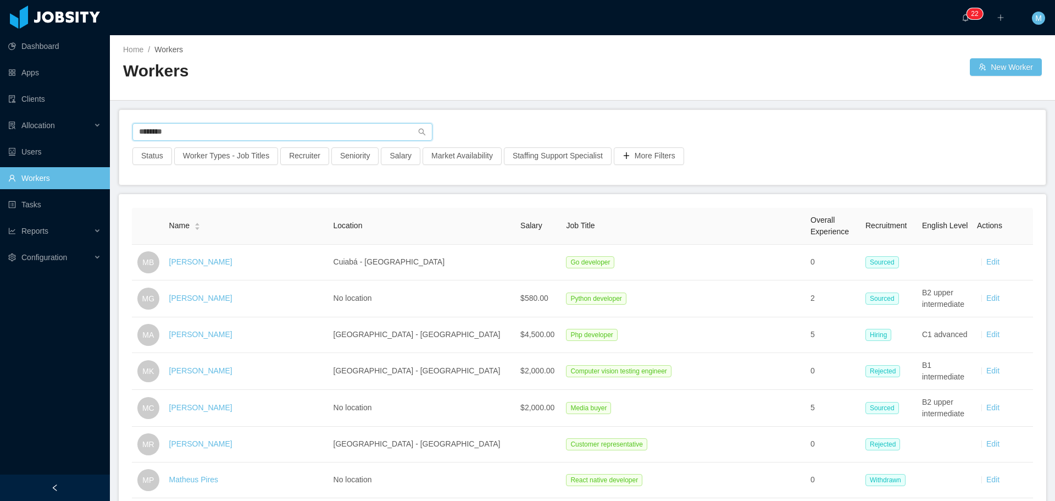 The width and height of the screenshot is (1055, 501). Describe the element at coordinates (44, 257) in the screenshot. I see `span: Configuration` at that location.